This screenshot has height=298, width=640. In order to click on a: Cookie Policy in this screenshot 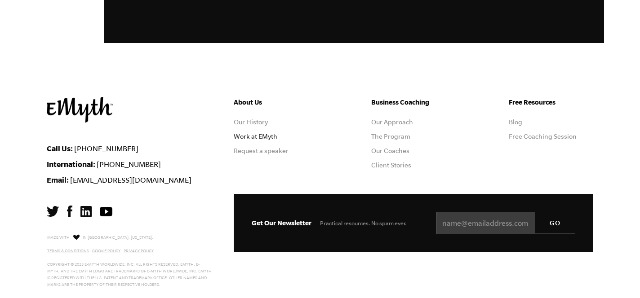, I will do `click(106, 251)`.